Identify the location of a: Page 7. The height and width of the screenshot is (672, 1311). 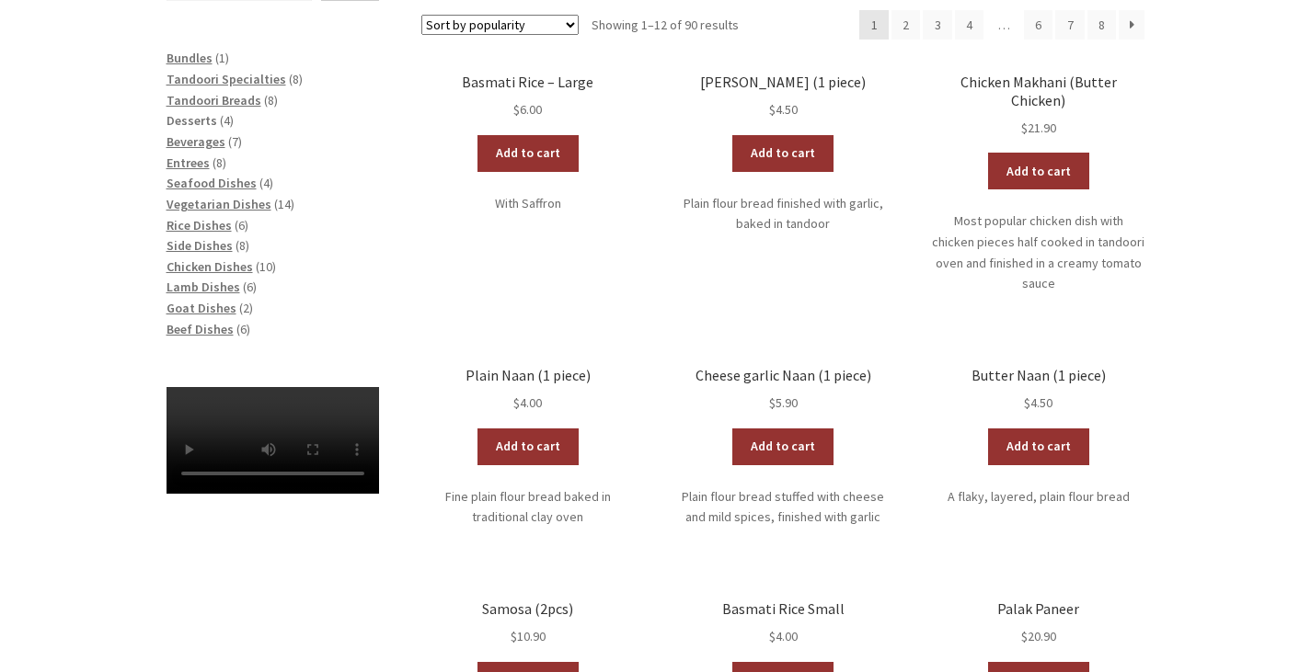
(1070, 25).